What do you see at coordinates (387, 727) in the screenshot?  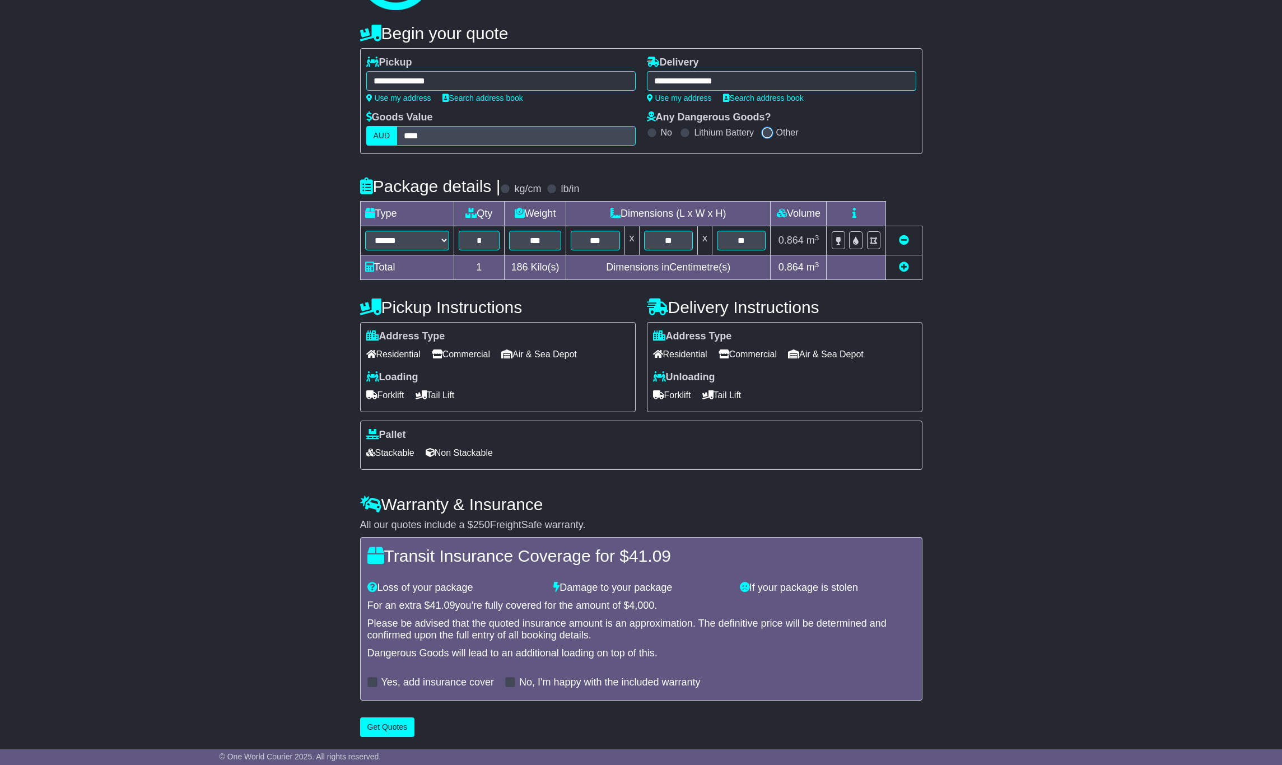 I see `button: Get Quotes` at bounding box center [387, 727].